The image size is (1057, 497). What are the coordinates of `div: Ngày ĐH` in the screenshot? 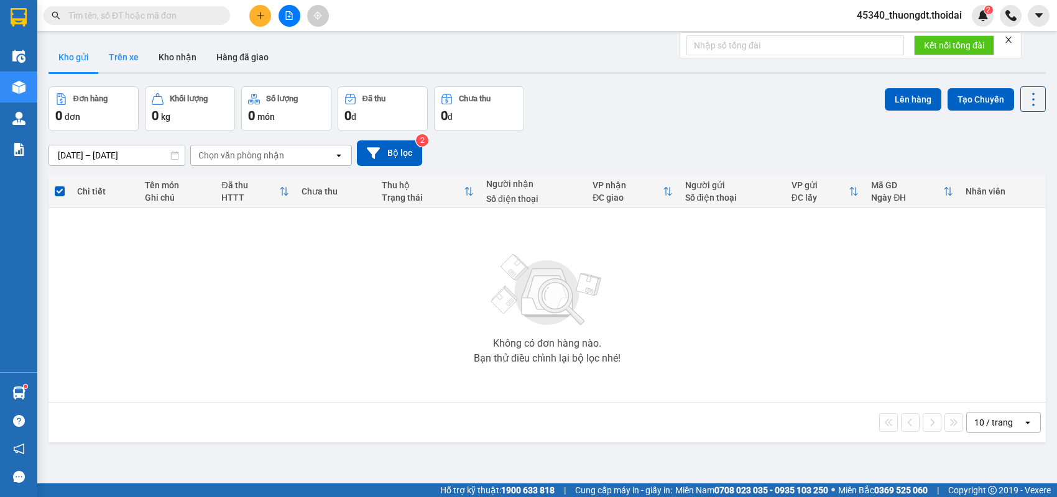 It's located at (907, 198).